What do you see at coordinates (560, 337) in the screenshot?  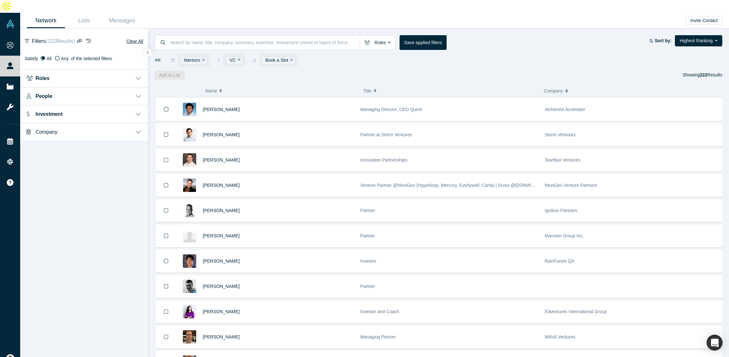 I see `span: MAVA Ventures` at bounding box center [560, 337].